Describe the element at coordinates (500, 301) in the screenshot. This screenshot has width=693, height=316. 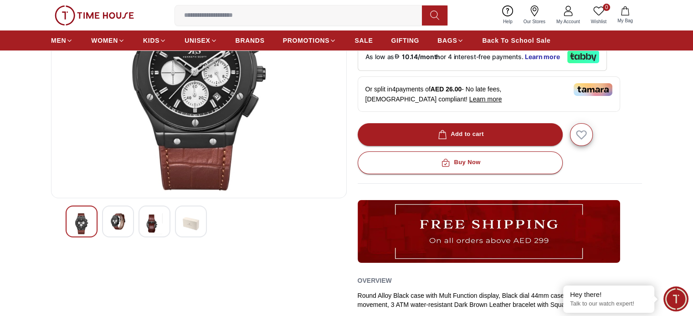
I see `div: Round Alloy Black case with Mult Function display, Black dial 44mm case diameter, Quartz movement...` at that location.